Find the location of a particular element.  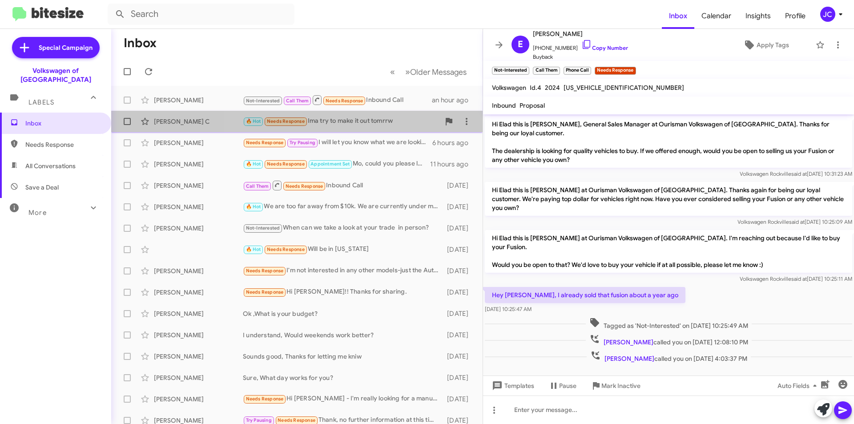

button: Next is located at coordinates (436, 72).